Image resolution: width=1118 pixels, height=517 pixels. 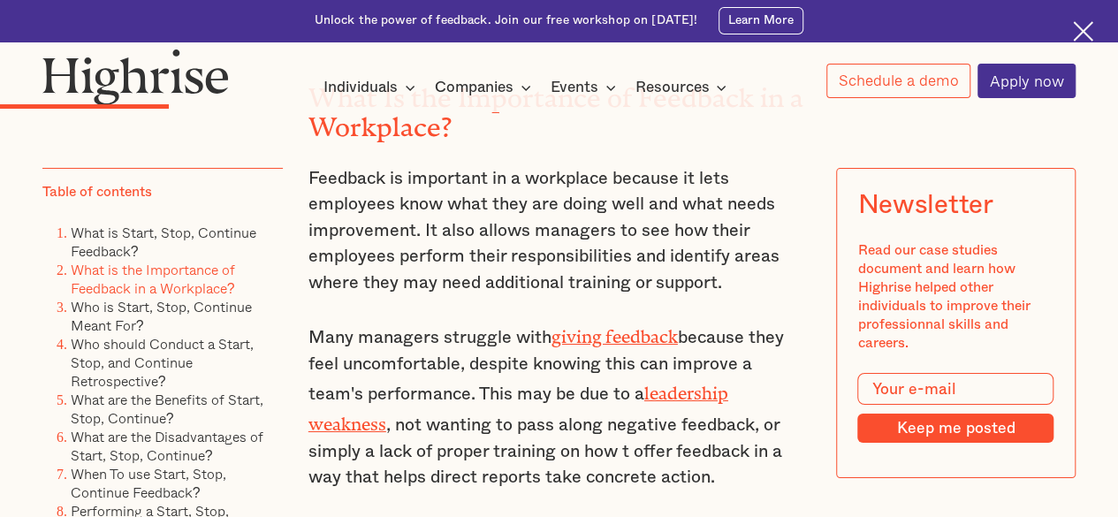 I want to click on a: Schedule a demo, so click(x=898, y=80).